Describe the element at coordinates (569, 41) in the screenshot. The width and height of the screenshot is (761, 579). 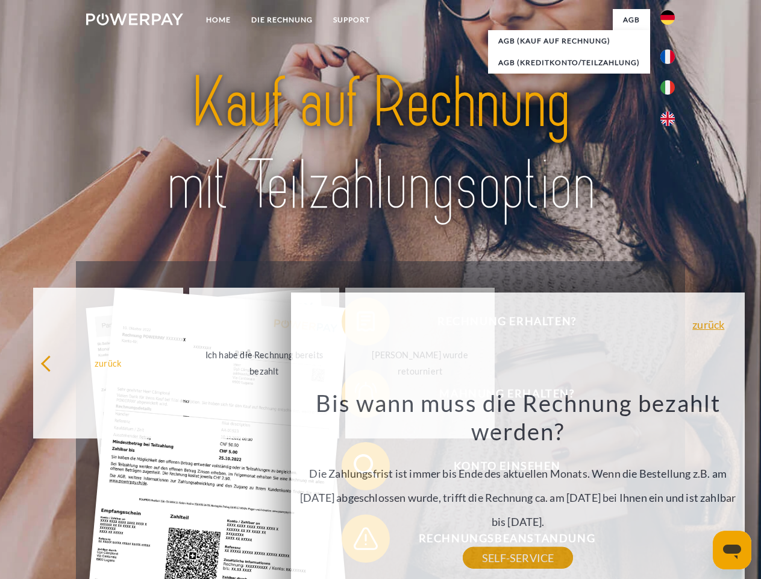
I see `a: AGB (Kauf auf Rechnung)` at that location.